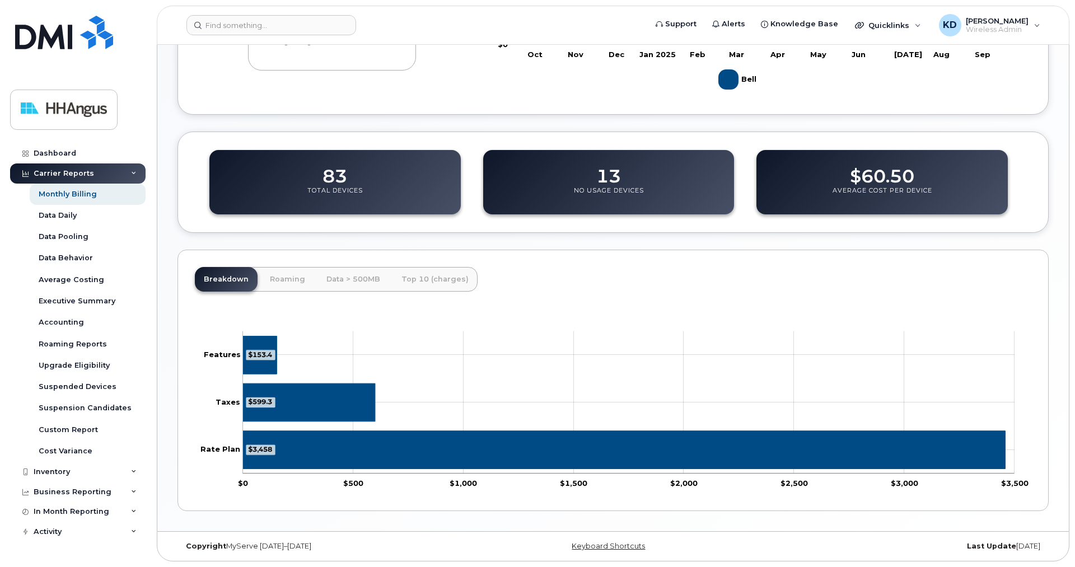 The width and height of the screenshot is (1075, 567). What do you see at coordinates (222, 354) in the screenshot?
I see `tspan: Features` at bounding box center [222, 354].